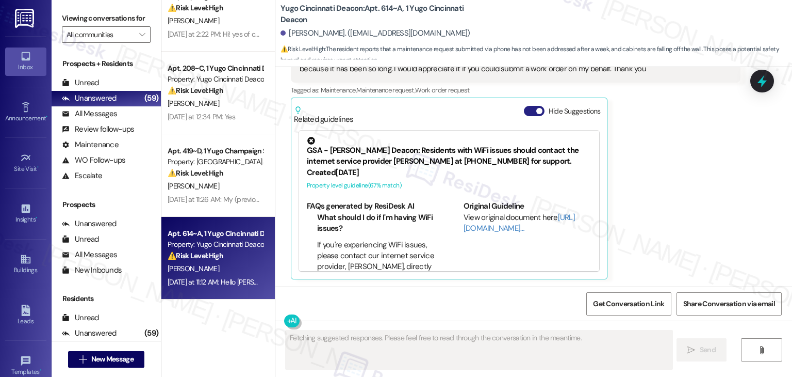 The width and height of the screenshot is (792, 377). What do you see at coordinates (215, 68) in the screenshot?
I see `div: Apt. 208~C, 1 Yugo Cincinnati Deacon` at bounding box center [215, 68].